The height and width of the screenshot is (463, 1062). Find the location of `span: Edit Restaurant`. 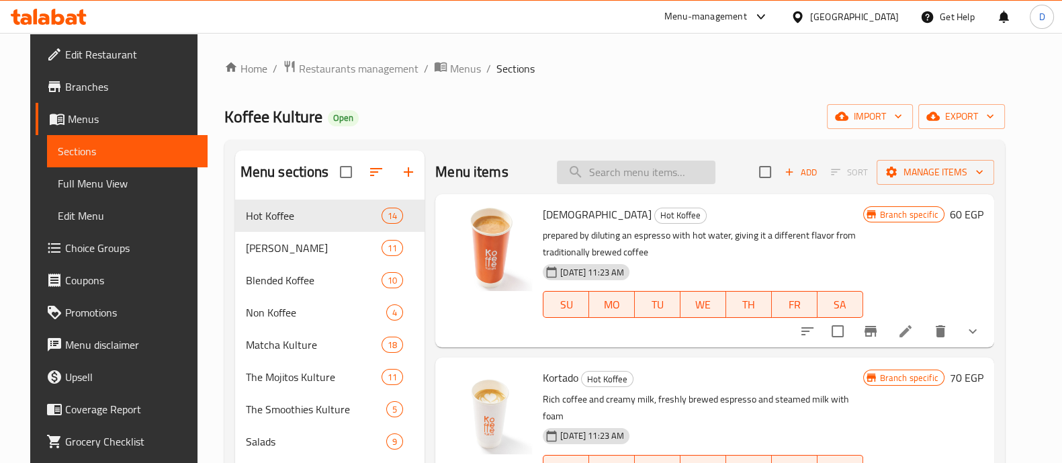

span: Edit Restaurant is located at coordinates (131, 54).